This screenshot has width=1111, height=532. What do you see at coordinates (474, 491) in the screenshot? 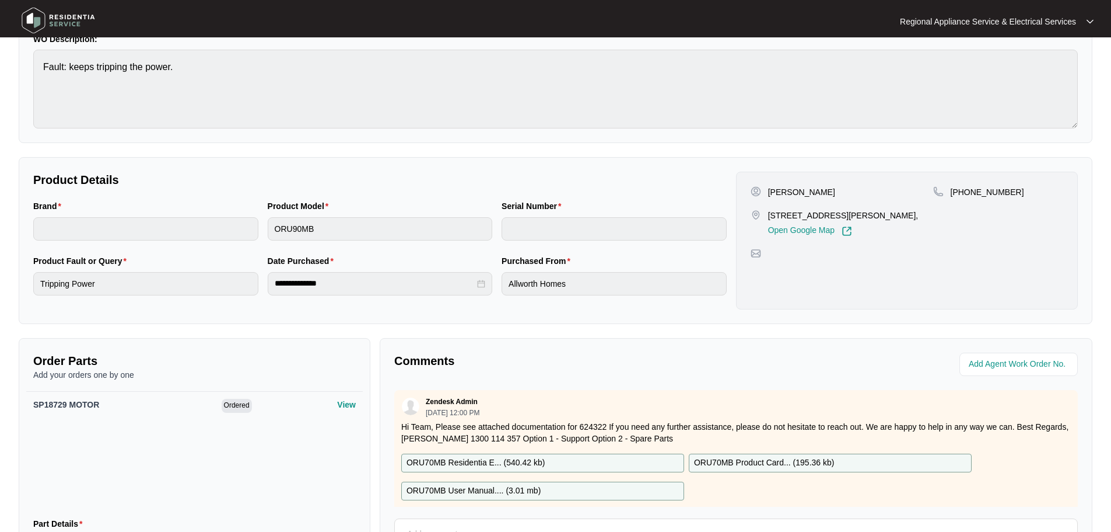
I see `p: ORU70MB User Manual.... ( 3.01 mb )` at bounding box center [474, 491].